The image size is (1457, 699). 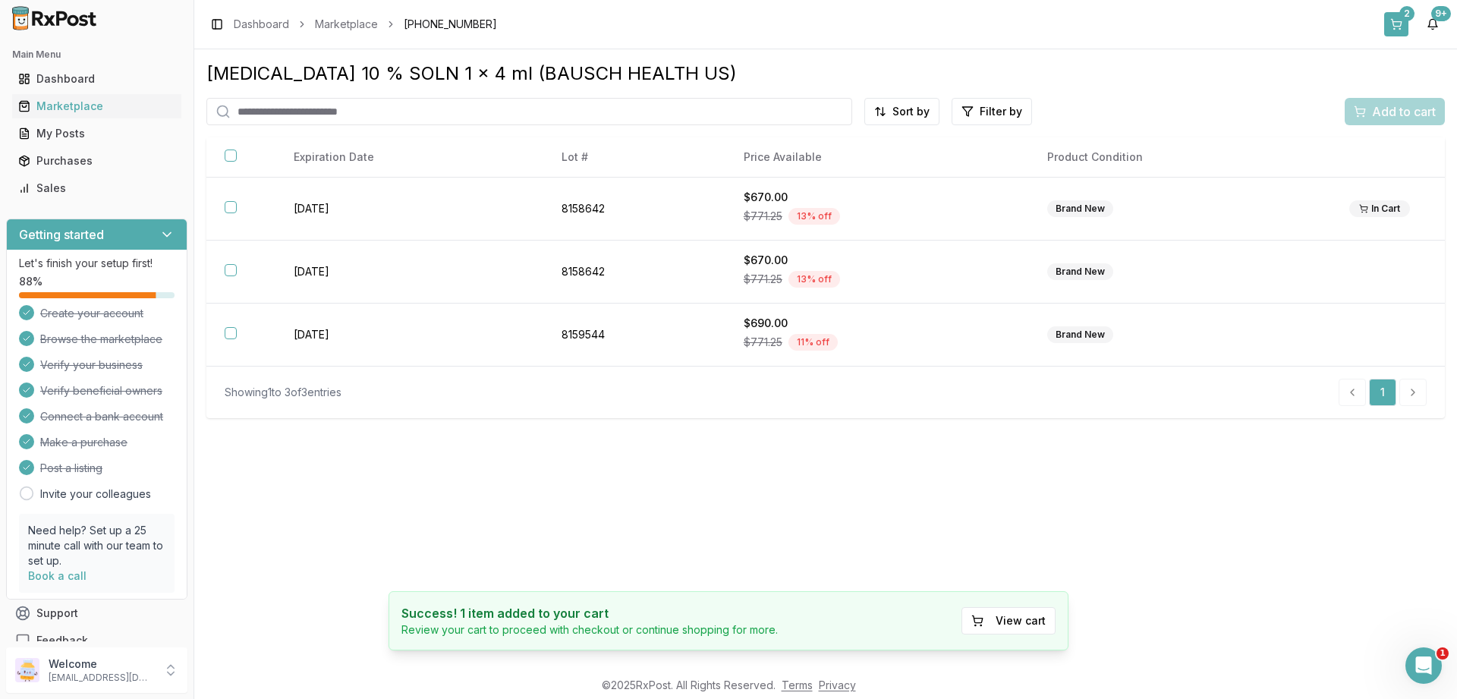 I want to click on div: My Posts, so click(x=96, y=134).